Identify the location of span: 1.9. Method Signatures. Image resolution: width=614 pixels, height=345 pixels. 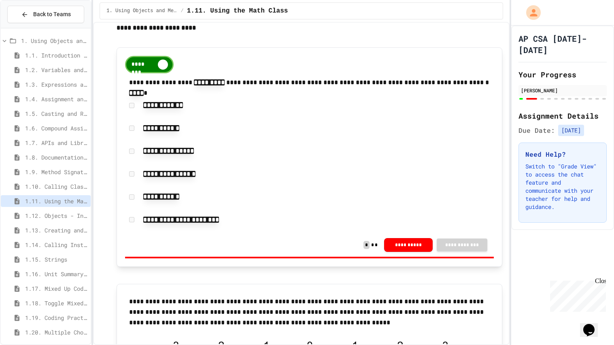
(56, 172).